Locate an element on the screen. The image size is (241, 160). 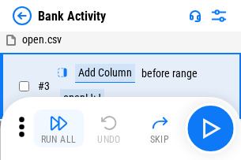
div: Run All is located at coordinates (58, 140).